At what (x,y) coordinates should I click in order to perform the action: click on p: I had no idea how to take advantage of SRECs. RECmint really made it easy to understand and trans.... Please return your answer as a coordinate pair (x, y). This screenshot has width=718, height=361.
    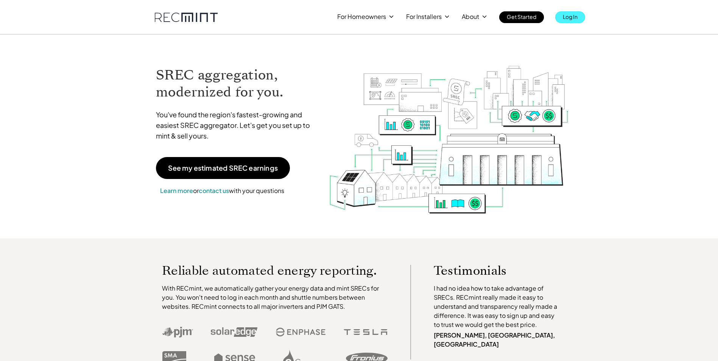
    Looking at the image, I should click on (498, 307).